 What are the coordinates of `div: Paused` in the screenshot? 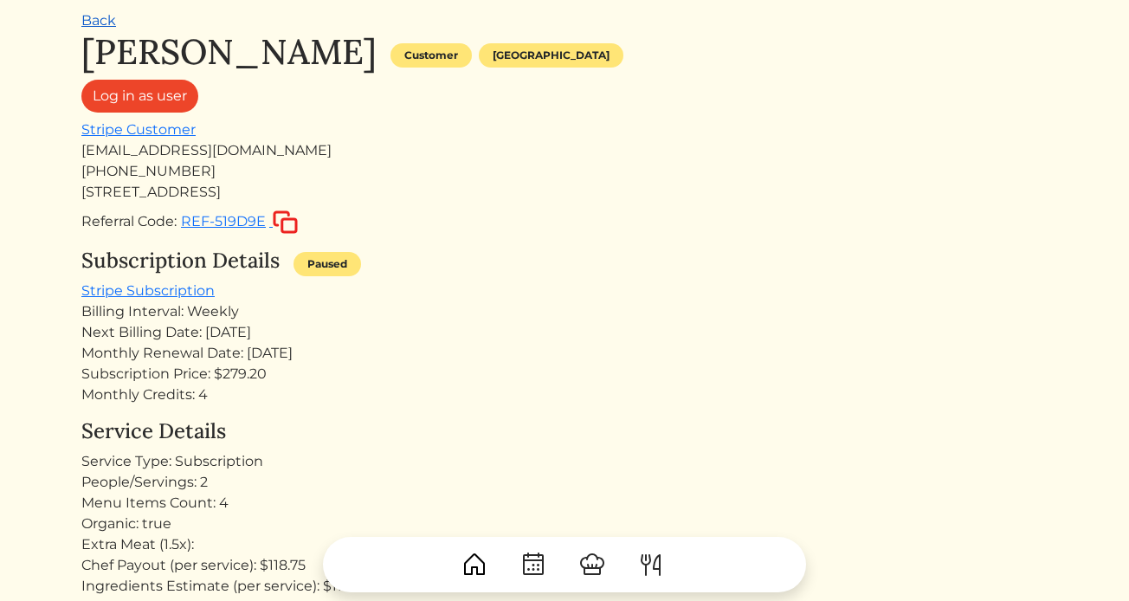 It's located at (327, 264).